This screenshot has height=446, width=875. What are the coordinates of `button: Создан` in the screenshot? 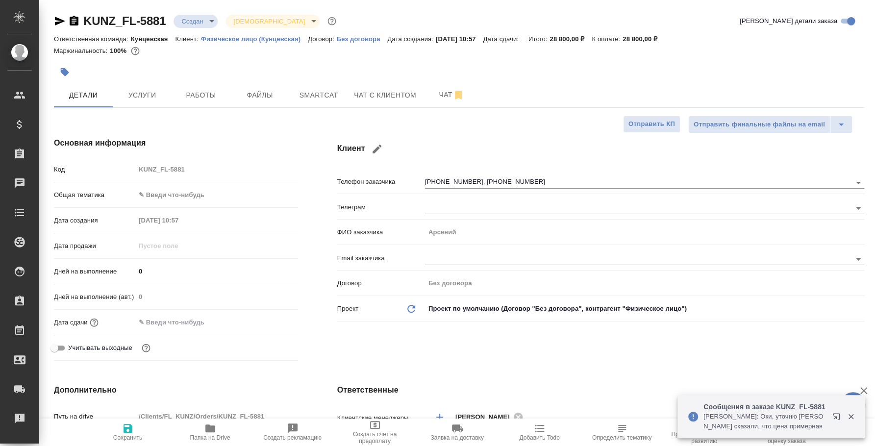 It's located at (192, 21).